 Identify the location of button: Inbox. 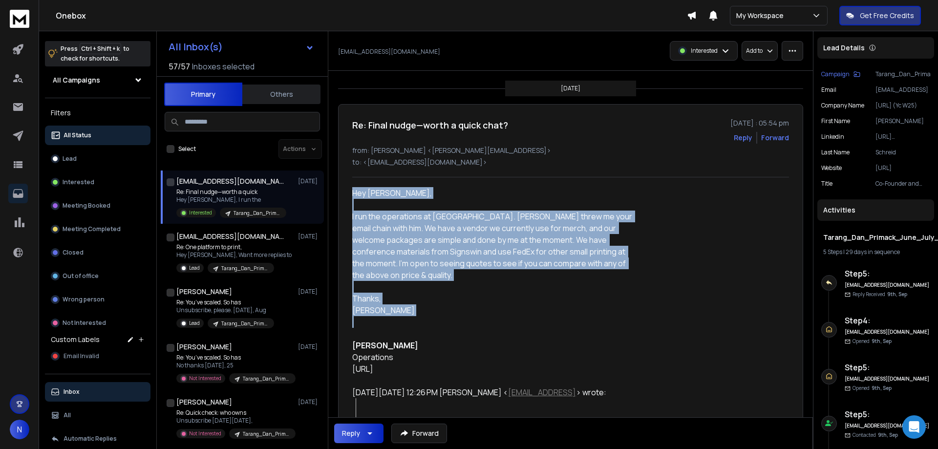
(98, 392).